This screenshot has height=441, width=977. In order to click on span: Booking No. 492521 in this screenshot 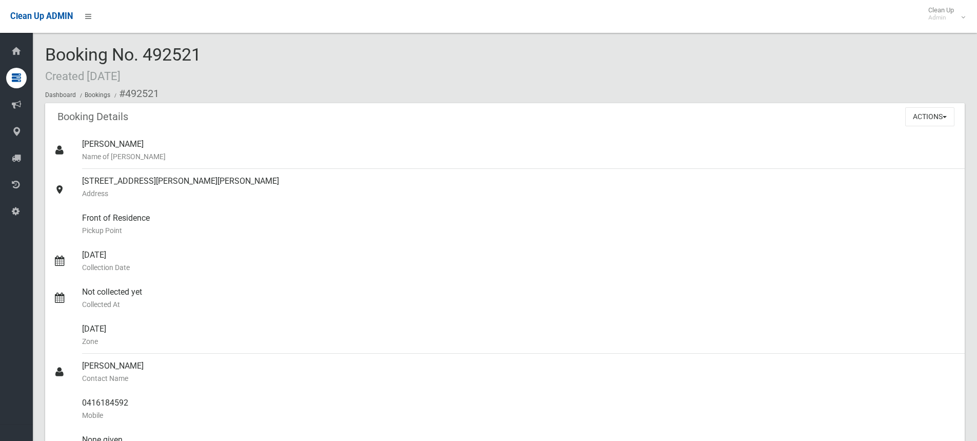, I will do `click(123, 64)`.